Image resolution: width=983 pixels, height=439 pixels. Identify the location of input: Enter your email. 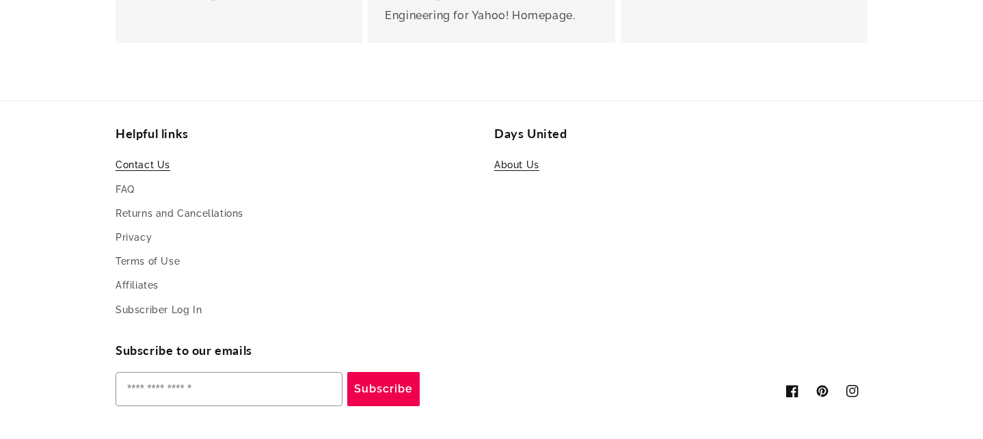
(229, 389).